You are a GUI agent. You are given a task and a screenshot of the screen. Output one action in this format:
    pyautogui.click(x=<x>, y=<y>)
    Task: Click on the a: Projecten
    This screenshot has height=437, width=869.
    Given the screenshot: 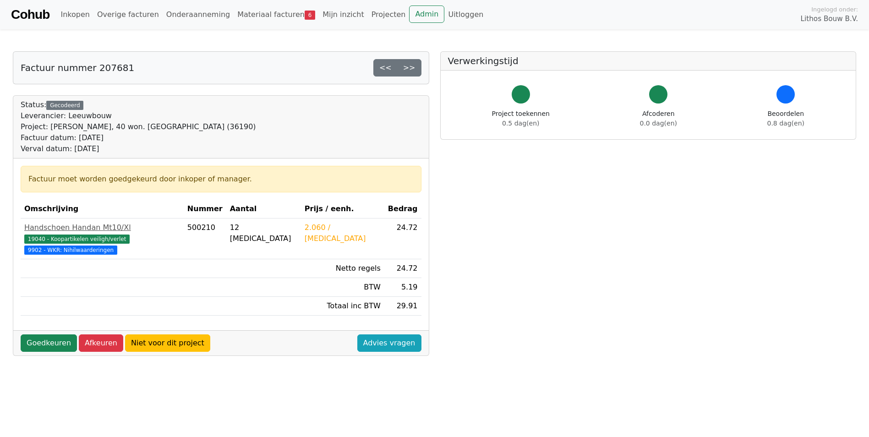 What is the action you would take?
    pyautogui.click(x=388, y=15)
    